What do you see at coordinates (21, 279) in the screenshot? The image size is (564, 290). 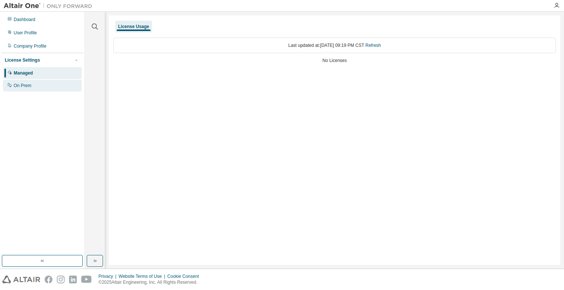 I see `img: altair_logo.svg` at bounding box center [21, 279].